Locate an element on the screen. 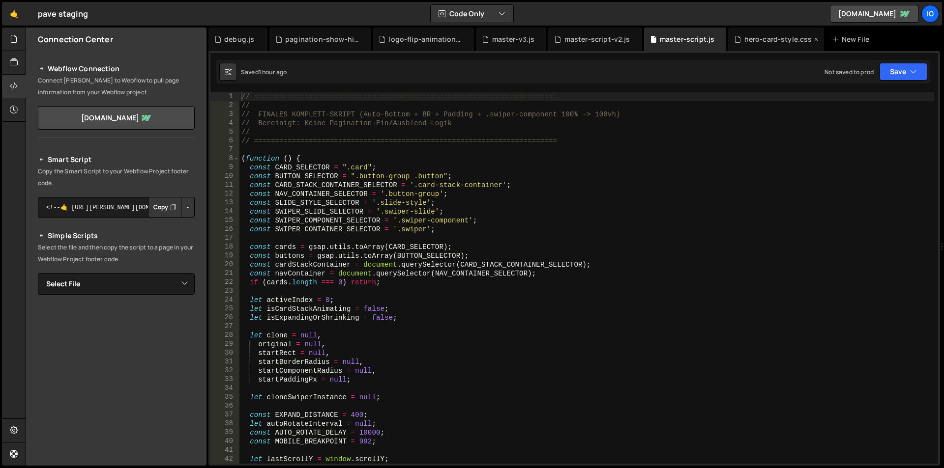 This screenshot has width=944, height=468. h2: Simple Scripts is located at coordinates (116, 236).